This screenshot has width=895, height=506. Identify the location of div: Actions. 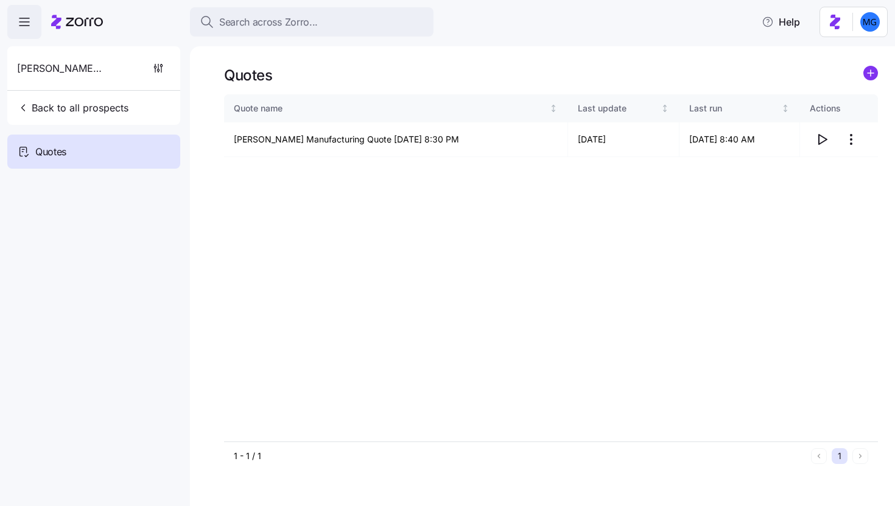
(839, 108).